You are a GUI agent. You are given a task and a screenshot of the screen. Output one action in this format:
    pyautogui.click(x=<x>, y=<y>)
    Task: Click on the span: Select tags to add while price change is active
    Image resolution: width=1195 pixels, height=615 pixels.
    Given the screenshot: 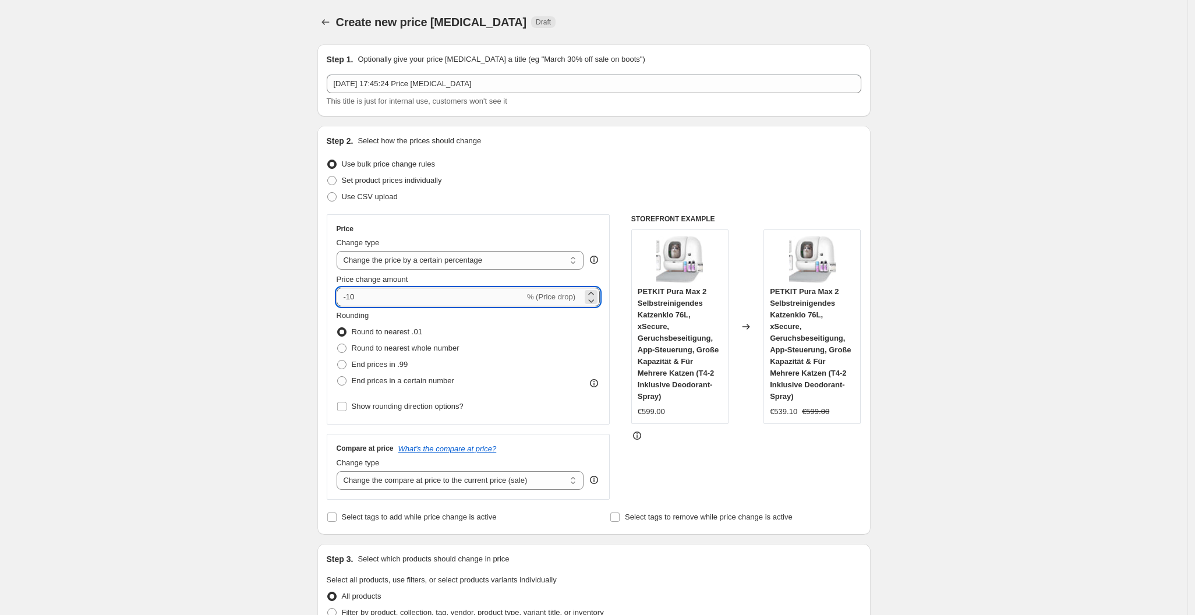 What is the action you would take?
    pyautogui.click(x=419, y=517)
    